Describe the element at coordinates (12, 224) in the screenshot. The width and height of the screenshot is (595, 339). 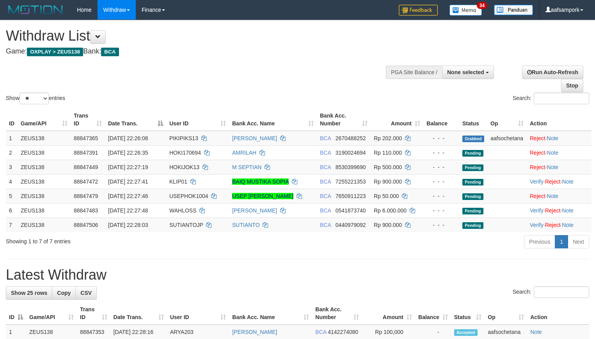
I see `td: 7` at that location.